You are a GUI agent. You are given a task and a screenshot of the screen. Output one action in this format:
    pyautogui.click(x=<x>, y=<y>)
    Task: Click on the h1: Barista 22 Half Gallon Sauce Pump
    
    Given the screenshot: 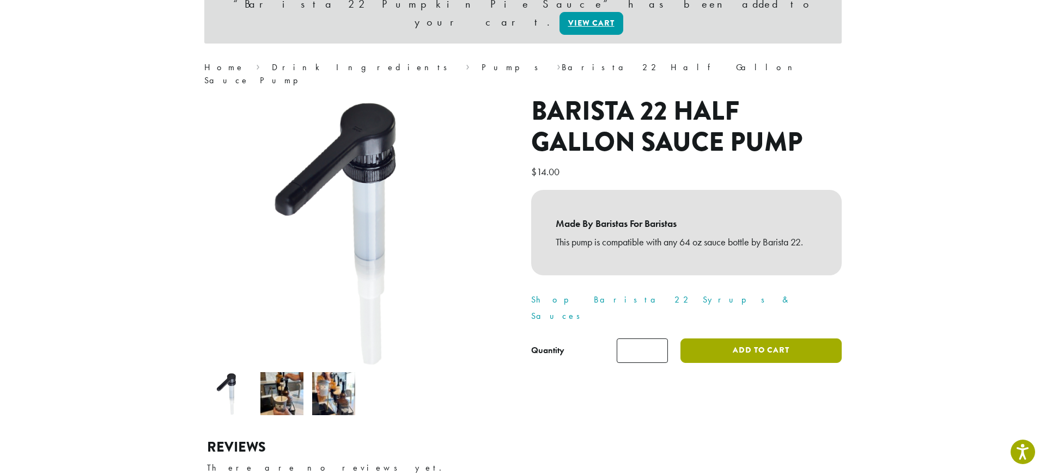 What is the action you would take?
    pyautogui.click(x=686, y=127)
    